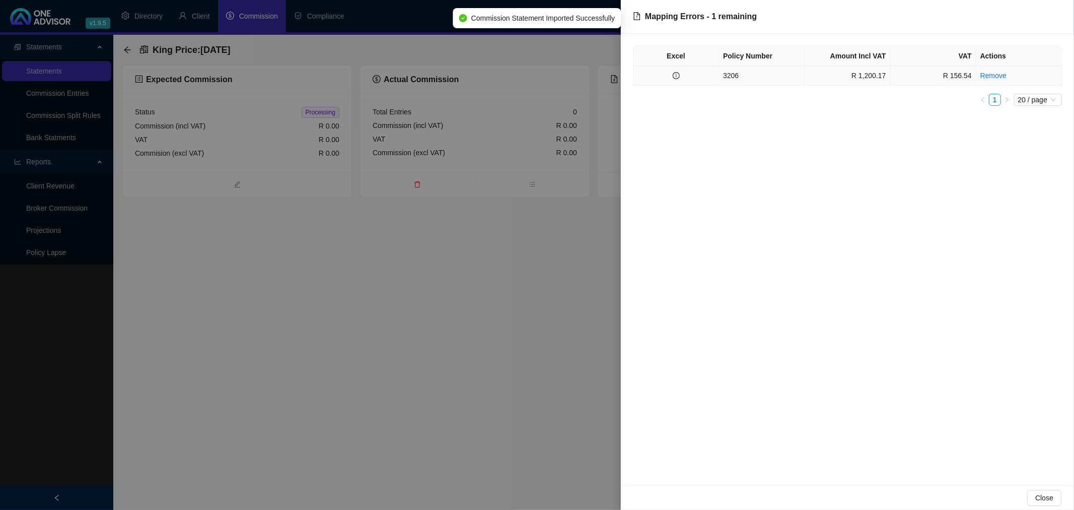 This screenshot has height=510, width=1074. What do you see at coordinates (701, 16) in the screenshot?
I see `span: Mapping Errors - 1 remaining` at bounding box center [701, 16].